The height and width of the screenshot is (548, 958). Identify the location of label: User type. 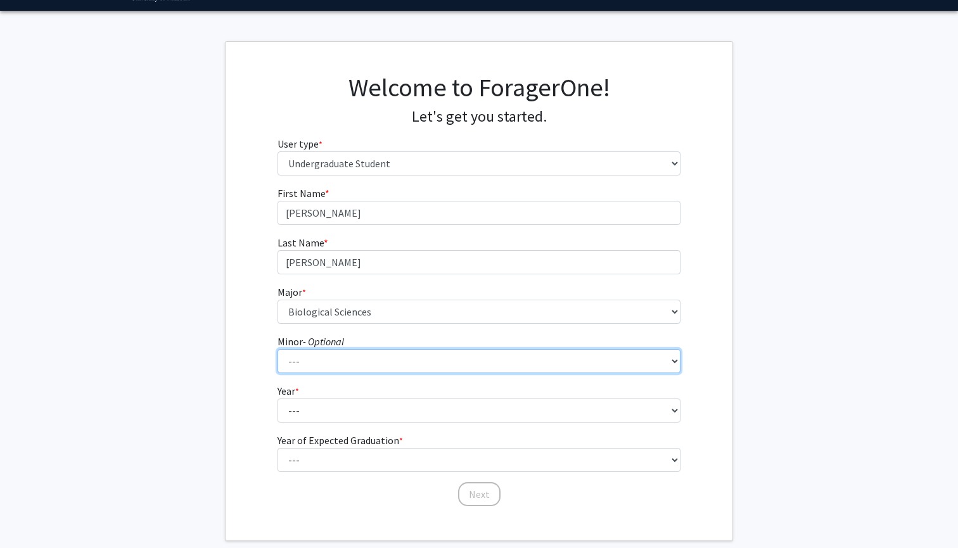
(300, 144).